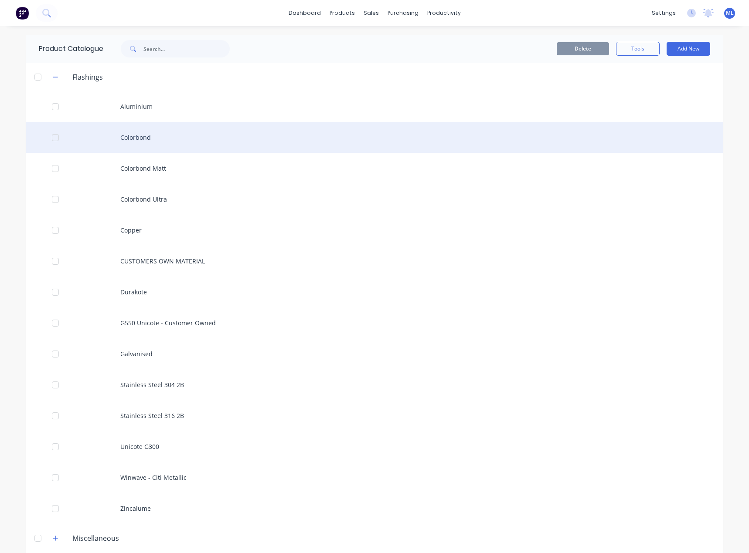  What do you see at coordinates (374, 385) in the screenshot?
I see `div: Stainless Steel 304 2B` at bounding box center [374, 385].